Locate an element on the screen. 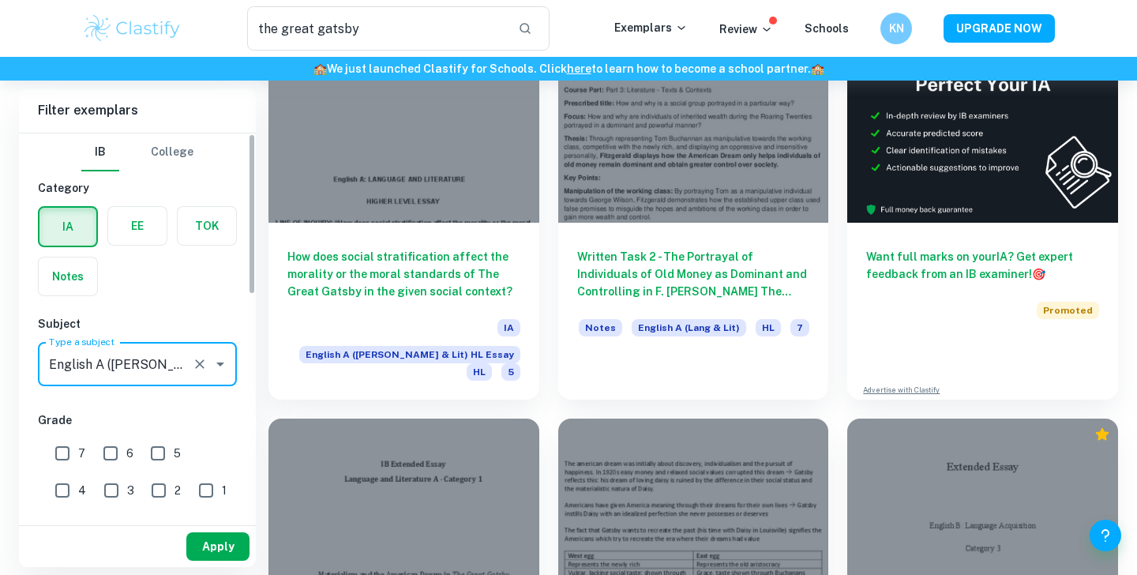 This screenshot has width=1137, height=575. a: Want full marks on yourIA? Get expert feedback from an IB examiner!PromotedAdvertise with Clastify is located at coordinates (982, 209).